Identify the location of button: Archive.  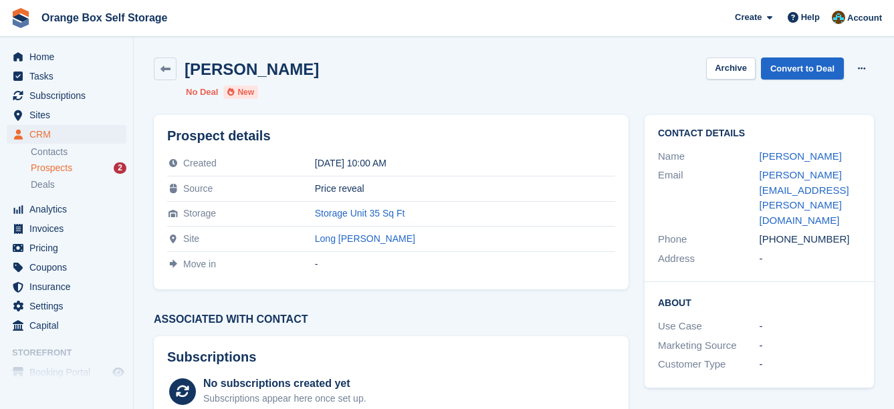
(731, 68).